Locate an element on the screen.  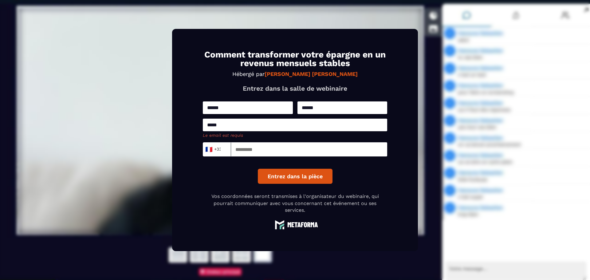
div: Search for option is located at coordinates (217, 149).